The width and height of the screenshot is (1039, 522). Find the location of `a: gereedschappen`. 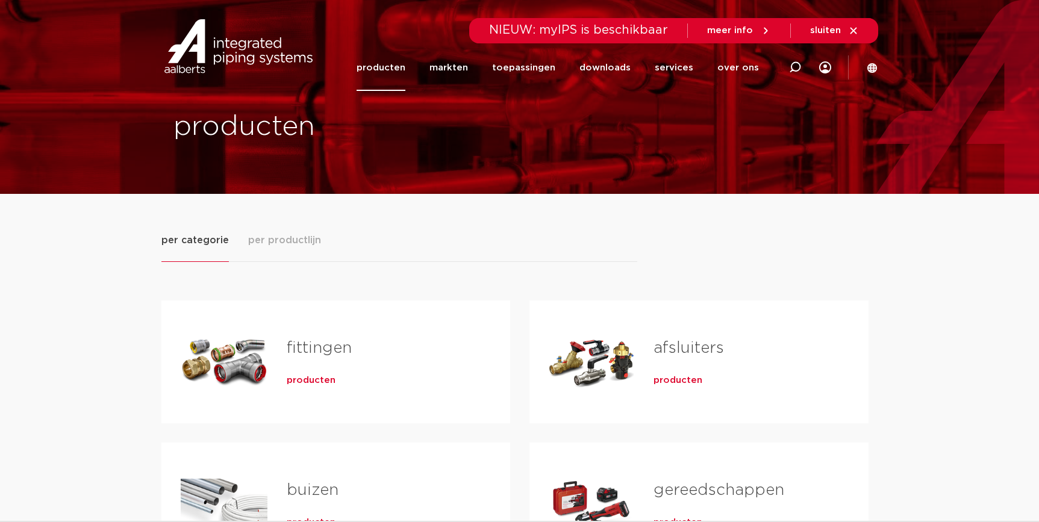

a: gereedschappen is located at coordinates (719, 491).